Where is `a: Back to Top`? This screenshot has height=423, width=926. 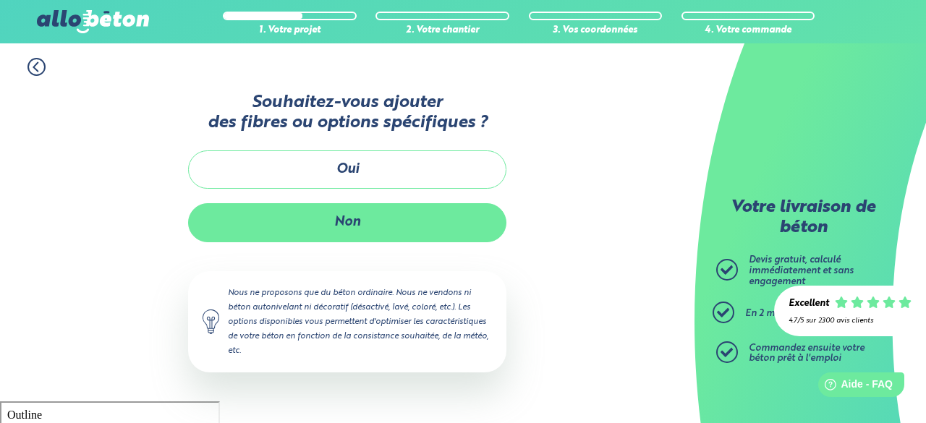
a: Back to Top is located at coordinates (50, 25).